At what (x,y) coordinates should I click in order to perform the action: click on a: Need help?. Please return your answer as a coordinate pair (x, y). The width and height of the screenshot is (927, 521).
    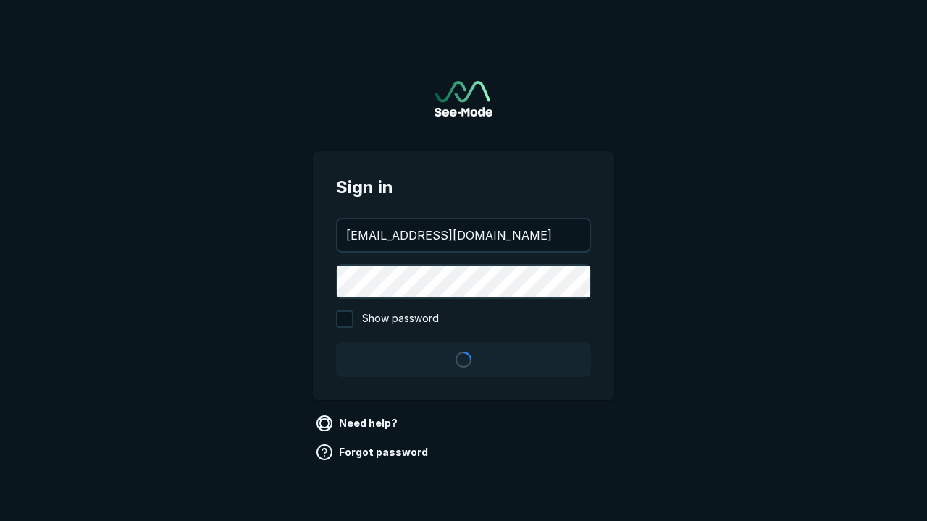
    Looking at the image, I should click on (358, 424).